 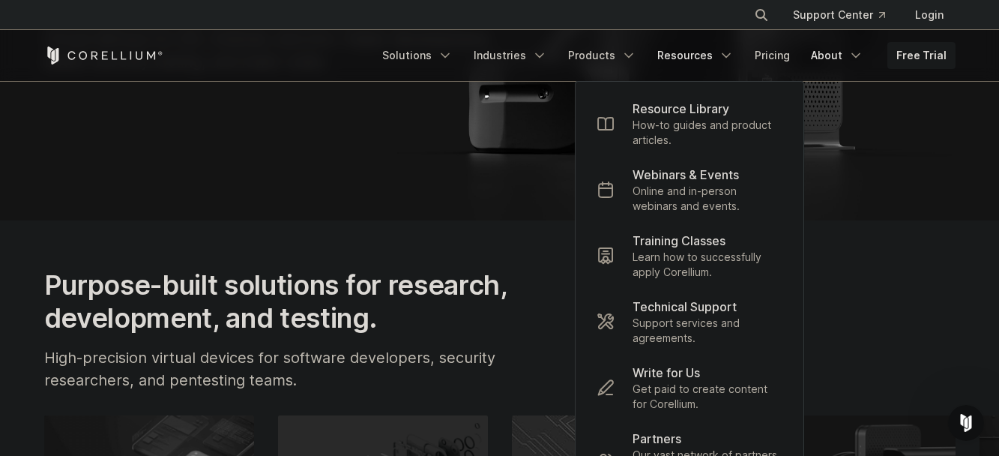 What do you see at coordinates (225, 360) in the screenshot?
I see `span: Messages` at bounding box center [225, 360].